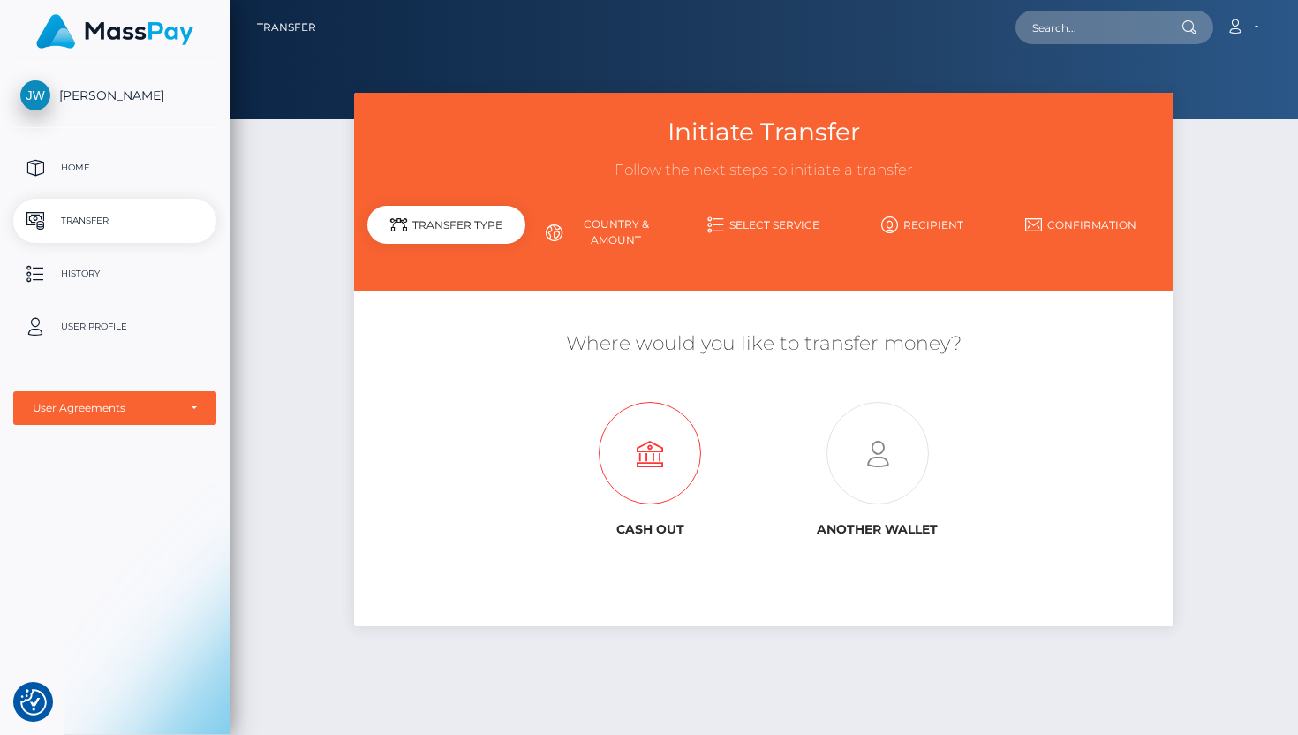 This screenshot has width=1298, height=735. I want to click on a: Recipient, so click(923, 224).